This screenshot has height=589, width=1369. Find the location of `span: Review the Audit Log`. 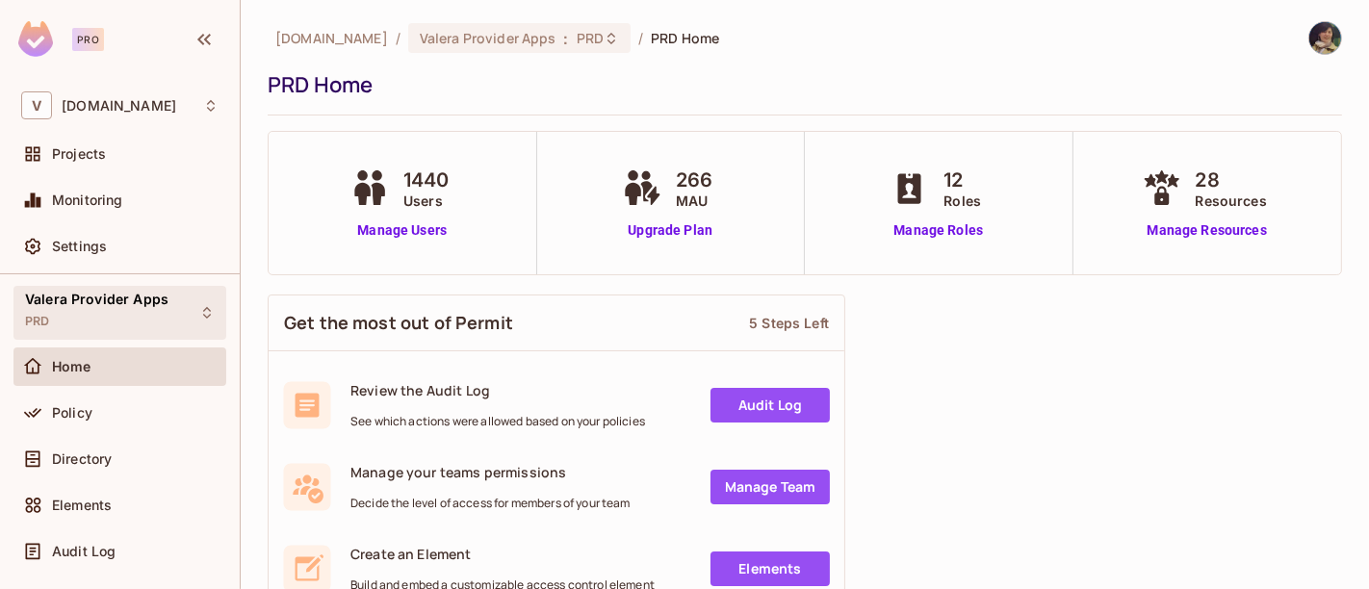

span: Review the Audit Log is located at coordinates (498, 390).